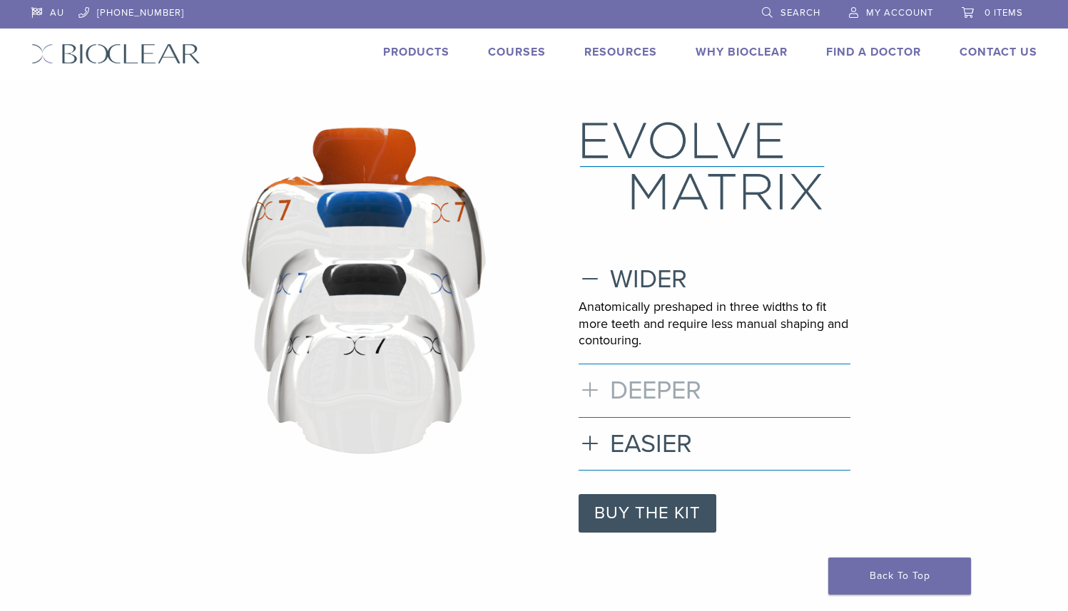 The image size is (1068, 611). I want to click on a: Back To Top, so click(900, 576).